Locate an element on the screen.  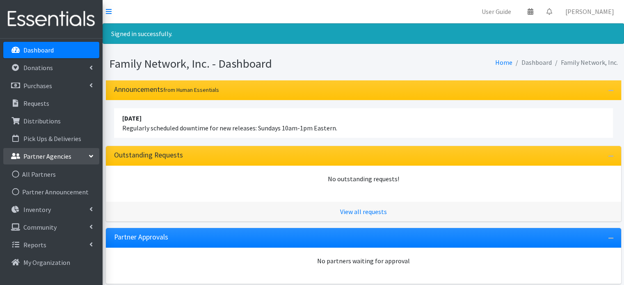
h1: Family Network, Inc. - Dashboard is located at coordinates (235, 64).